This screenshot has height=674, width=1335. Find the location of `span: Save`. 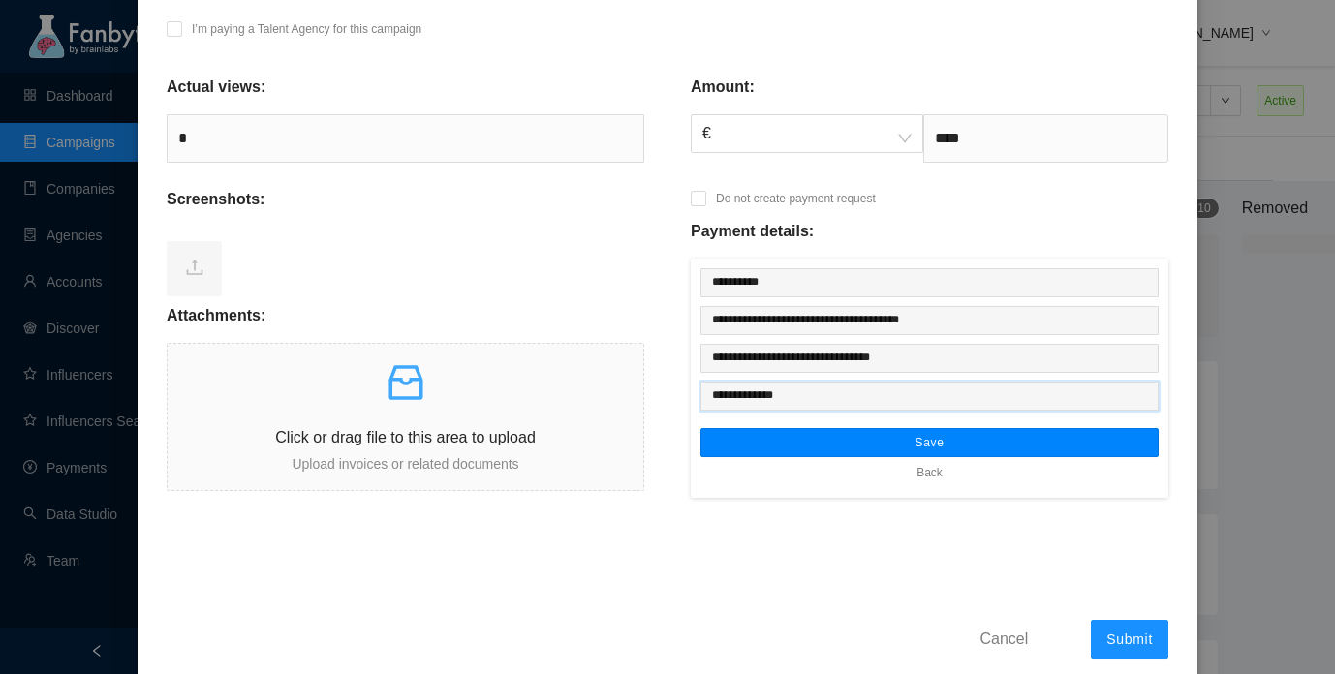

span: Save is located at coordinates (929, 443).